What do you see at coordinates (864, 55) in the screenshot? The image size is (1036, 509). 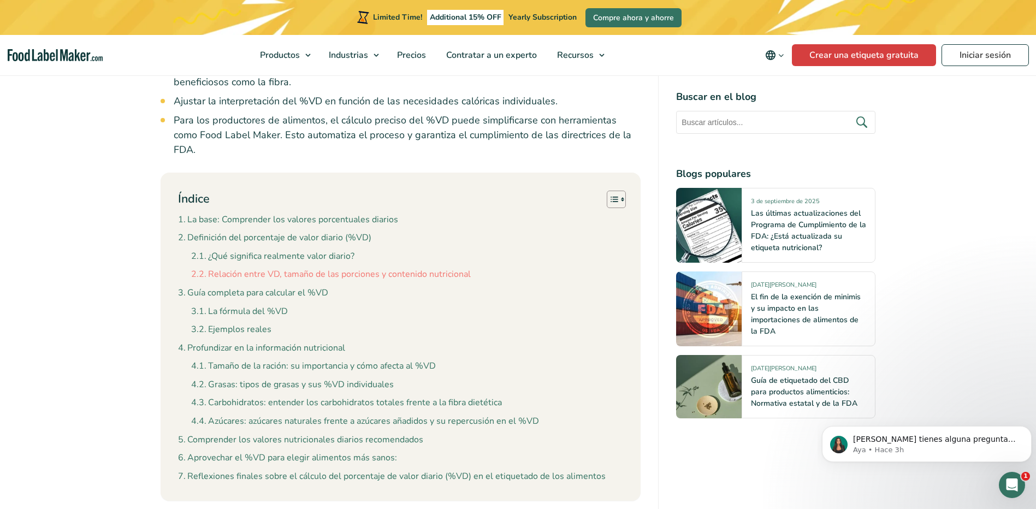 I see `a: Crear una etiqueta gratuita` at bounding box center [864, 55].